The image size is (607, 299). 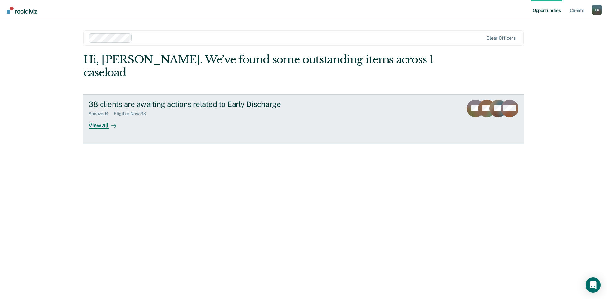 I want to click on div: T O, so click(x=597, y=10).